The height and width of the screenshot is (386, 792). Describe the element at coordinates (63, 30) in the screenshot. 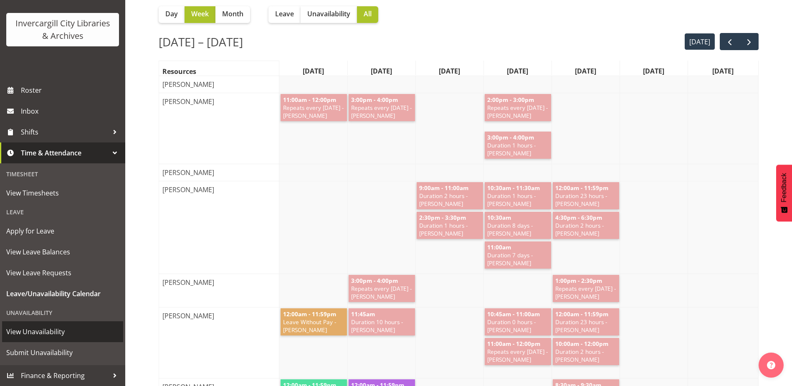

I see `div: Invercargill City Libraries & Archives` at that location.